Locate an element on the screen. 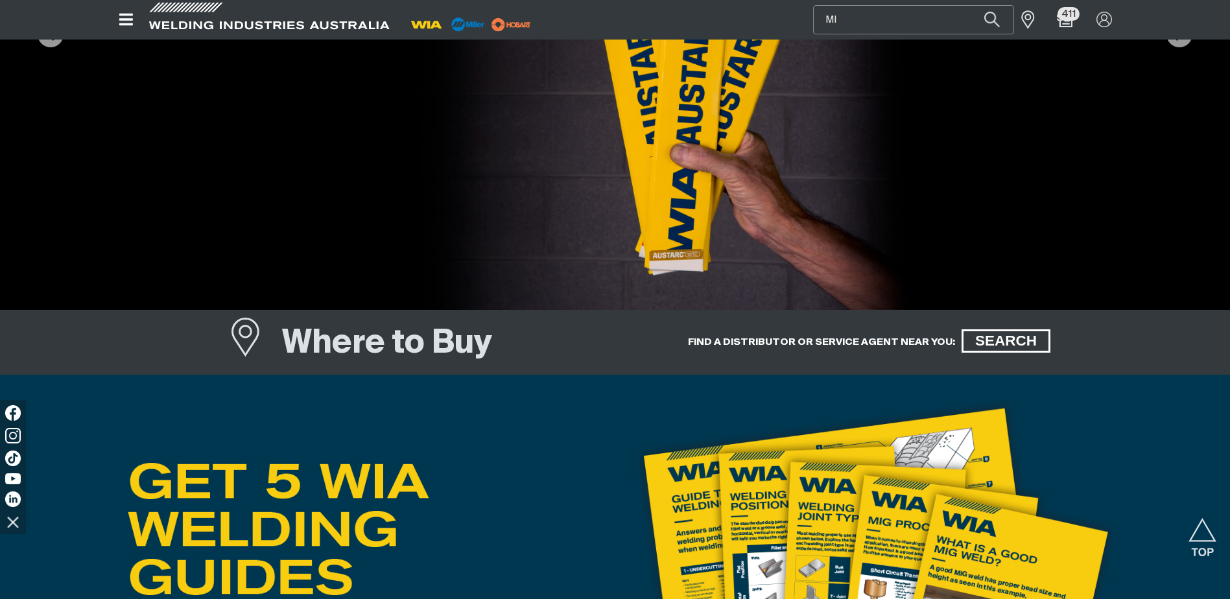 The width and height of the screenshot is (1230, 599). img: Instagram is located at coordinates (13, 436).